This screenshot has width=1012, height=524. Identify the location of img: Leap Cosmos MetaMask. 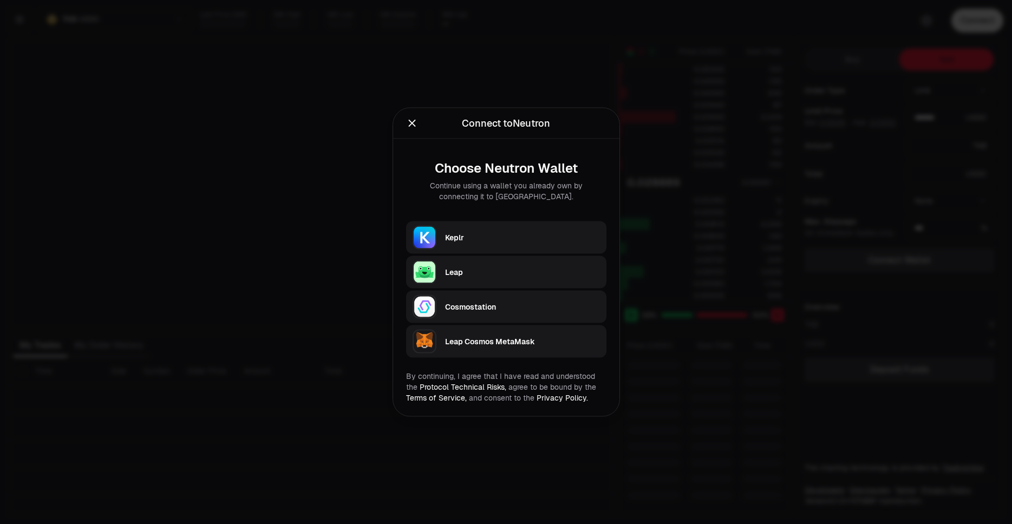
(425, 342).